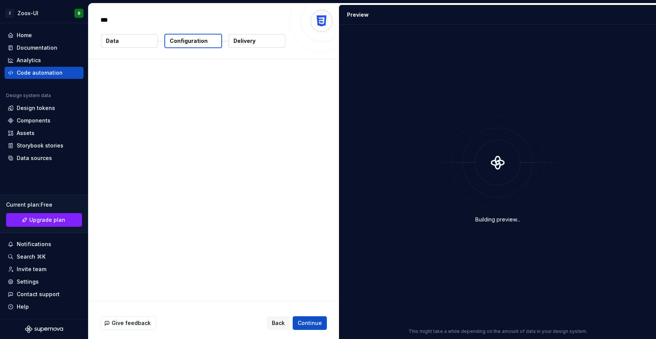 The width and height of the screenshot is (656, 339). What do you see at coordinates (44, 158) in the screenshot?
I see `a: Data sources` at bounding box center [44, 158].